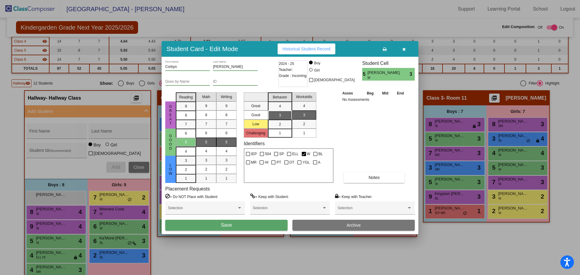 Image resolution: width=580 pixels, height=275 pixels. What do you see at coordinates (171, 170) in the screenshot?
I see `span: Low` at bounding box center [171, 170].